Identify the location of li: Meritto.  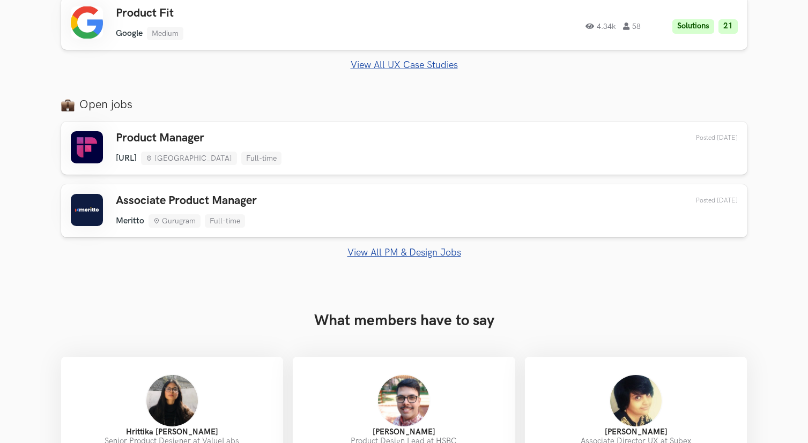
(130, 221).